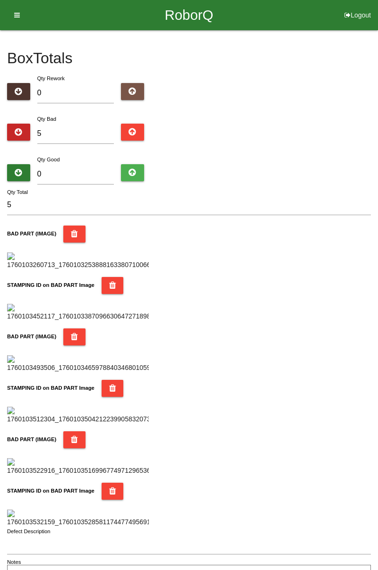 The height and width of the screenshot is (570, 378). I want to click on h4: Box Totals, so click(189, 58).